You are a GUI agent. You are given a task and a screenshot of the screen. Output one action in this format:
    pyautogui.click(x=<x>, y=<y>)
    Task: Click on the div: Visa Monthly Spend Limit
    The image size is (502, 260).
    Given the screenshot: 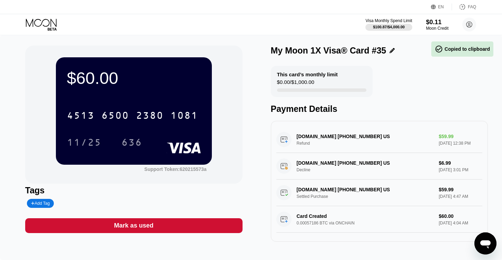 What is the action you would take?
    pyautogui.click(x=388, y=21)
    